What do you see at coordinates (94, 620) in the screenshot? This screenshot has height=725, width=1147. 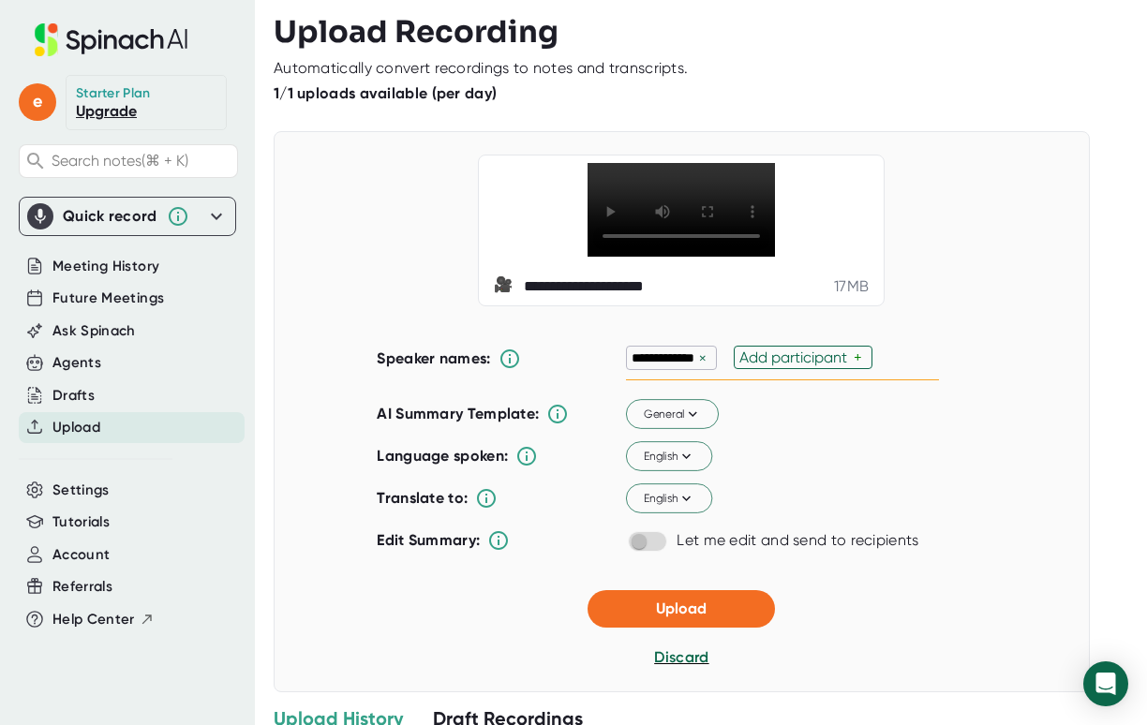 I see `span: Help Center` at bounding box center [94, 620].